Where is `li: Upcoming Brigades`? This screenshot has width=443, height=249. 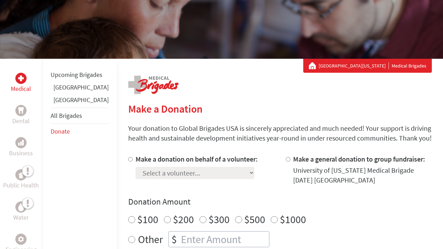
li: Upcoming Brigades is located at coordinates (80, 75).